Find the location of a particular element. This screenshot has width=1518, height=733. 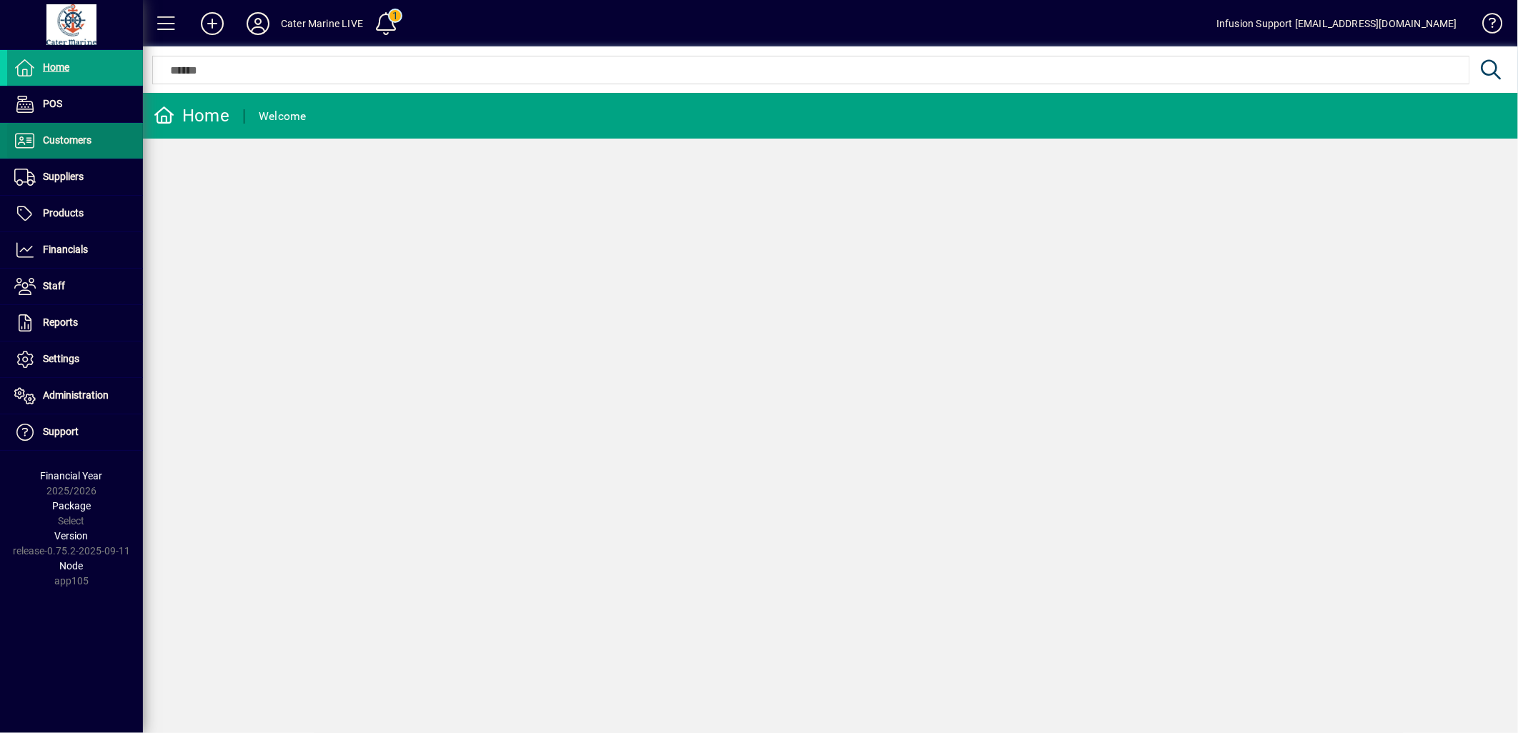

span: Package is located at coordinates (71, 506).